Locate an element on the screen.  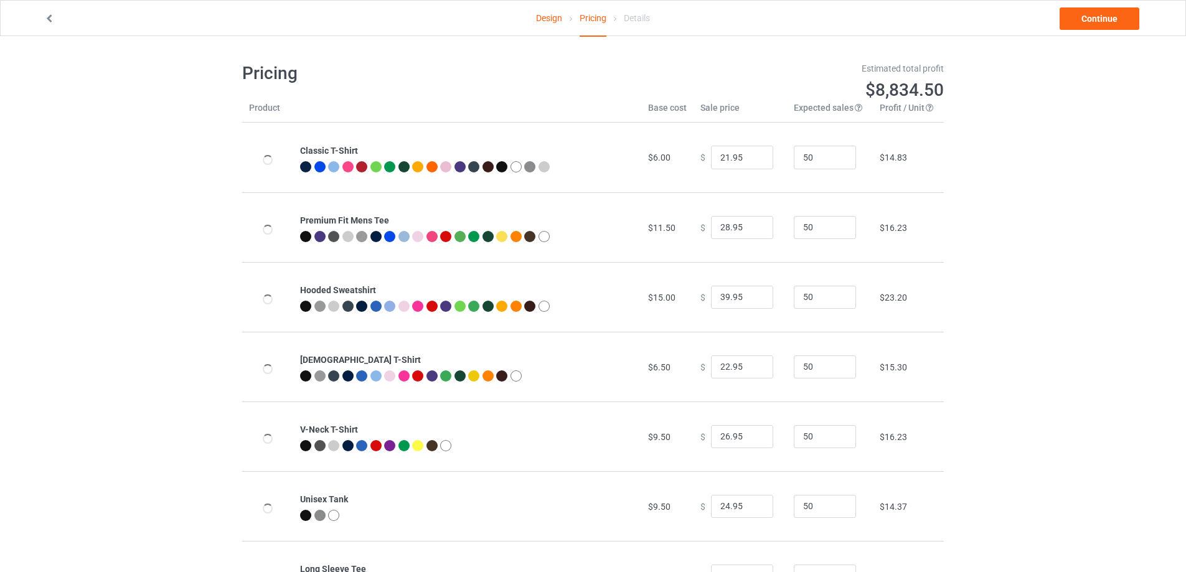
th: Product is located at coordinates (268, 112).